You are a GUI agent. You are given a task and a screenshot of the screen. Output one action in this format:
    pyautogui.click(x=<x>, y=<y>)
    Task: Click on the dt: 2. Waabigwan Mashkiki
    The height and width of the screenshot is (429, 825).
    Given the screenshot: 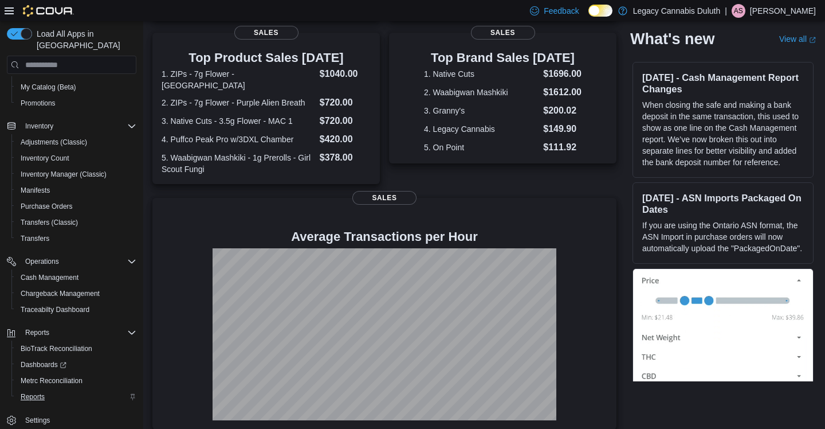 What is the action you would take?
    pyautogui.click(x=481, y=92)
    